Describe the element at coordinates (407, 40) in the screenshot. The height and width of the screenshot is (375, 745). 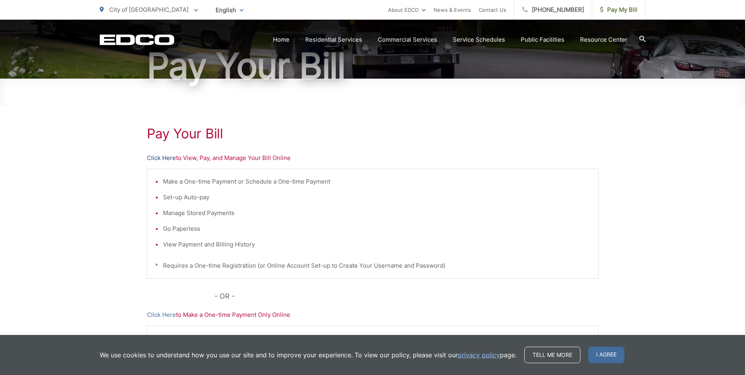
I see `a: Commercial Services` at that location.